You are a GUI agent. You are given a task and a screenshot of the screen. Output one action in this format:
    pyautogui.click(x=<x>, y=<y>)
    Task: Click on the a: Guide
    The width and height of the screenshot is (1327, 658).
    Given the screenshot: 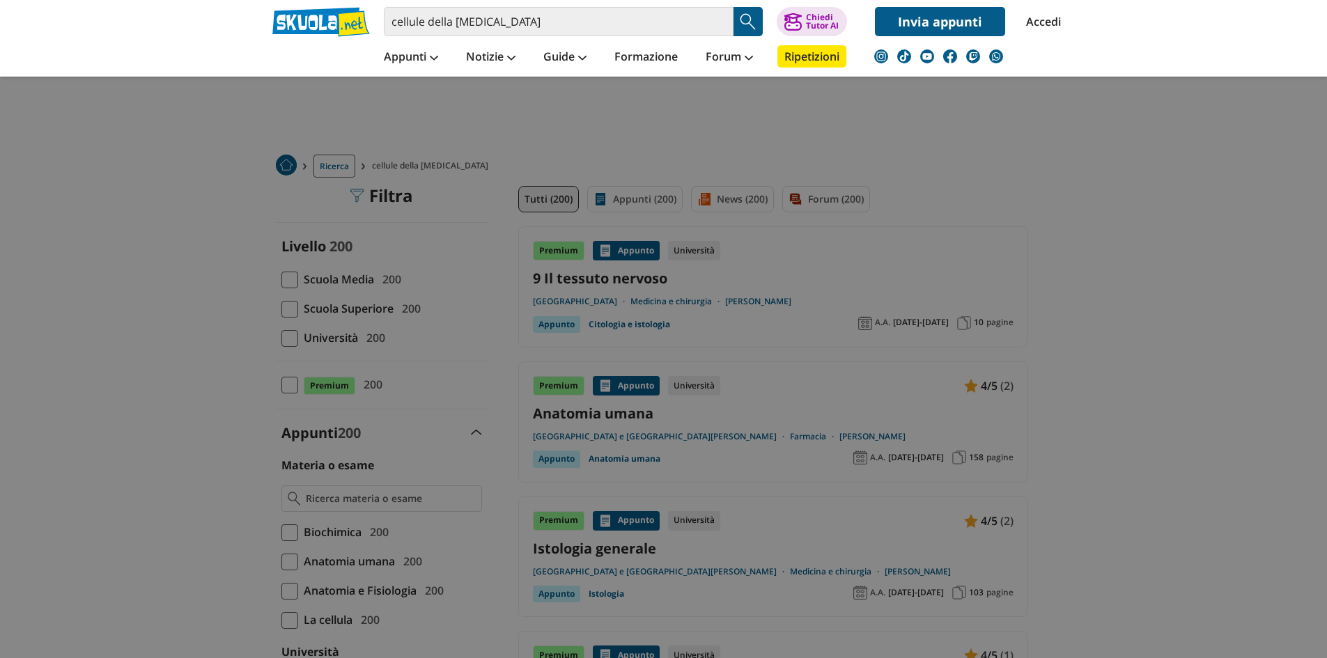 What is the action you would take?
    pyautogui.click(x=565, y=58)
    